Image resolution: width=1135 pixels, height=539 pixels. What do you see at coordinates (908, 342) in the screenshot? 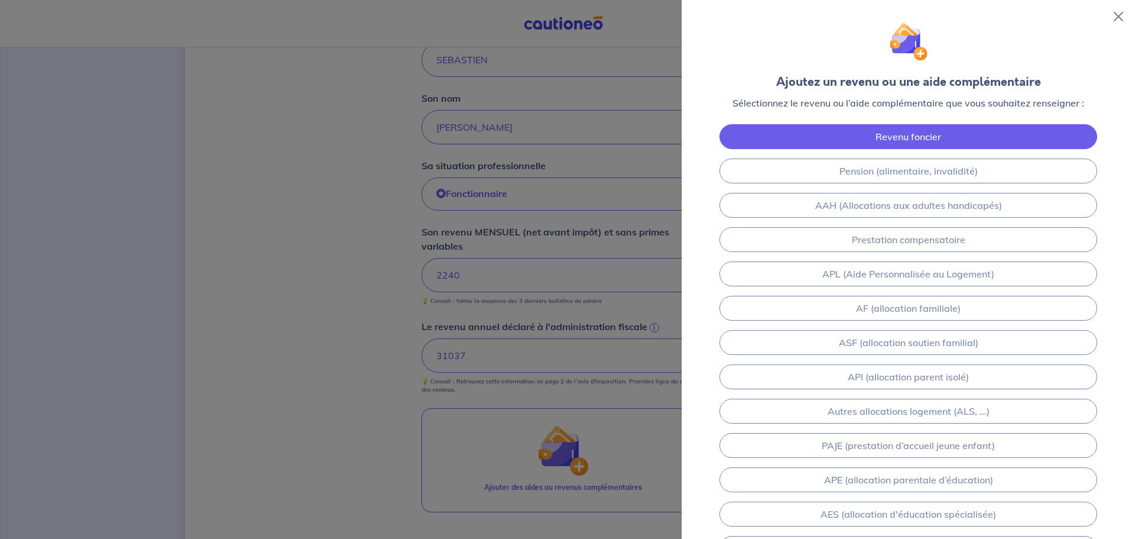
I see `a: ASF (allocation soutien familial)` at bounding box center [908, 342].